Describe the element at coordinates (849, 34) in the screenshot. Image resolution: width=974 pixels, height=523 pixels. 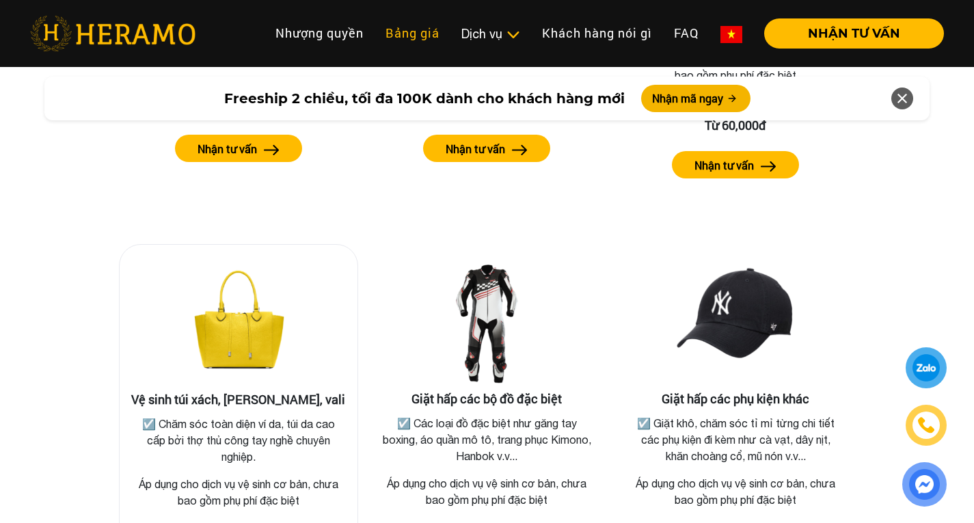
I see `a: NHẬN TƯ VẤN` at that location.